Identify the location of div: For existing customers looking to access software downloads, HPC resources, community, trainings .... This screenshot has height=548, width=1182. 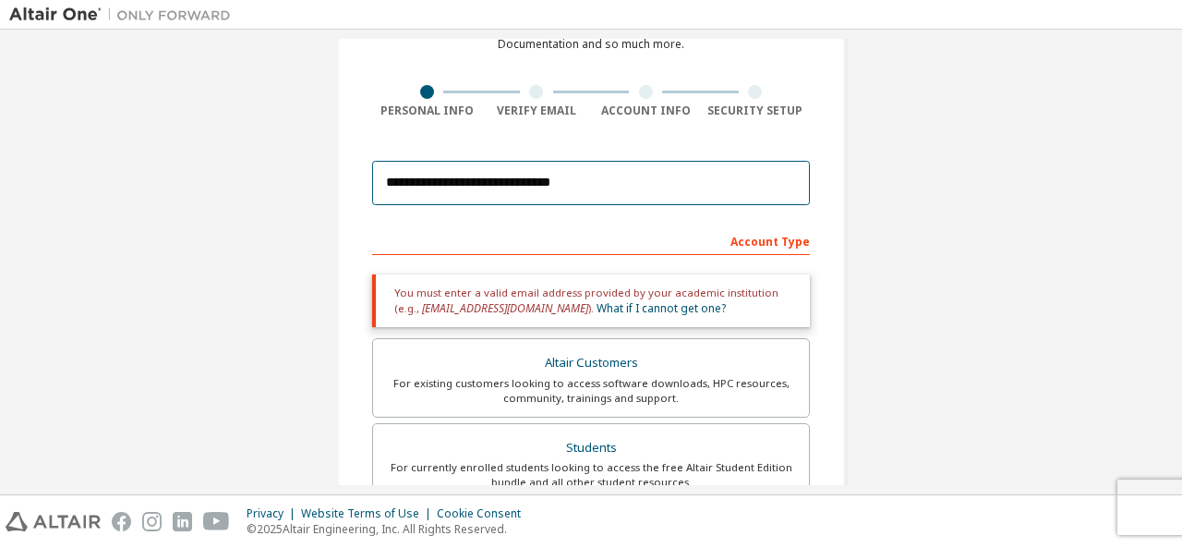
(591, 391).